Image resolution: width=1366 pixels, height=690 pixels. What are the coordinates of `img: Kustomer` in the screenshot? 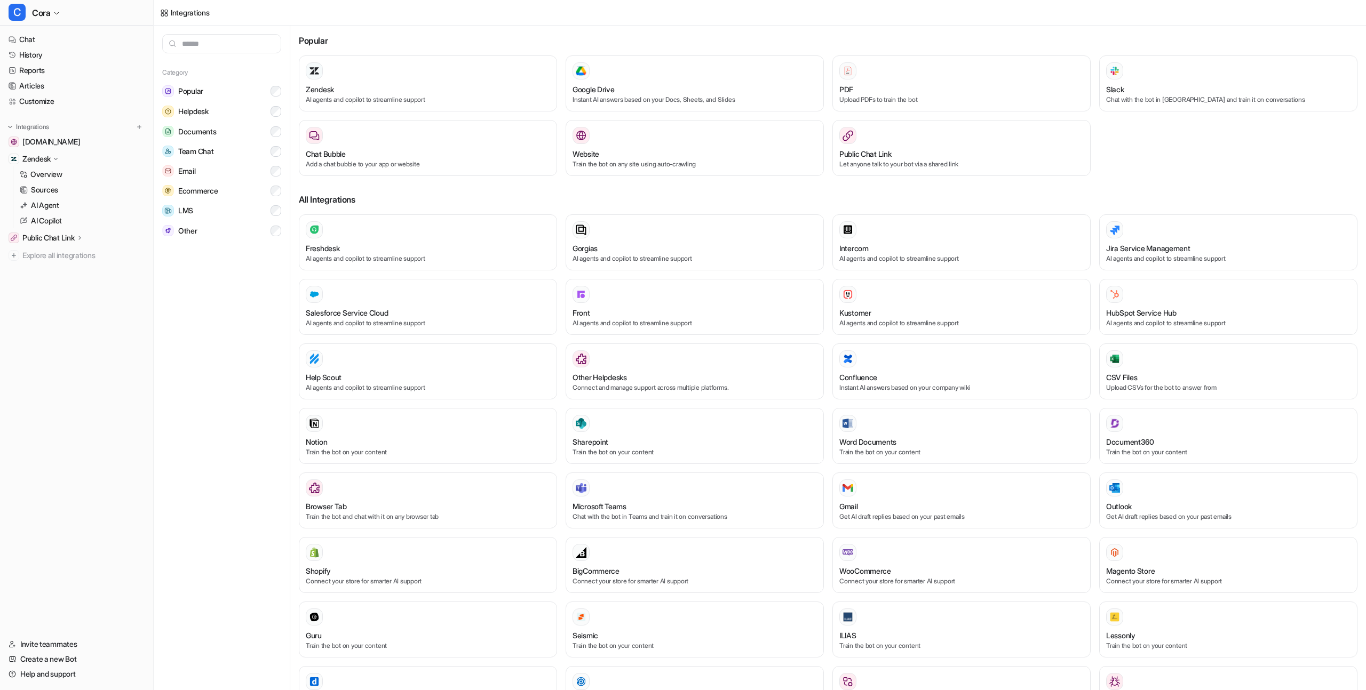 It's located at (848, 294).